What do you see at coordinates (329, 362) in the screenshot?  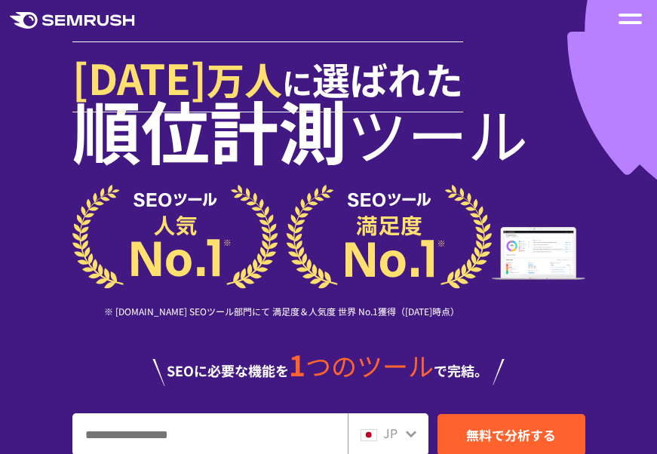 I see `div: SEOに必要な機能を` at bounding box center [329, 362].